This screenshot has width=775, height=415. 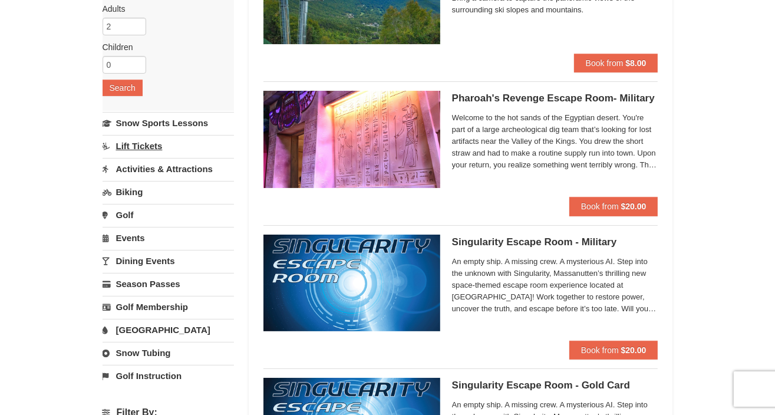 I want to click on img: 6619913-520-2f5f5301.jpg, so click(x=352, y=283).